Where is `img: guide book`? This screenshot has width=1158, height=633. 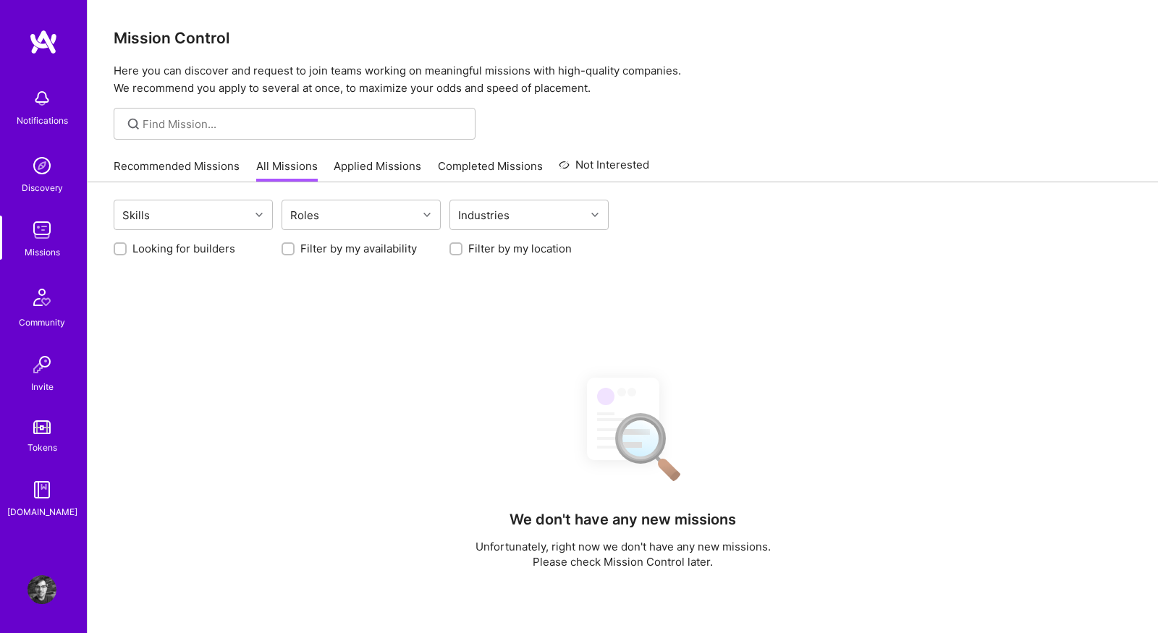 img: guide book is located at coordinates (42, 490).